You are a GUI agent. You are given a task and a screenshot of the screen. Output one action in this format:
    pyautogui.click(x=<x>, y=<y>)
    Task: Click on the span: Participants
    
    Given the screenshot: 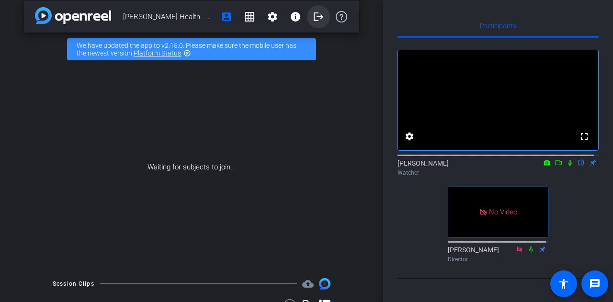 What is the action you would take?
    pyautogui.click(x=498, y=26)
    